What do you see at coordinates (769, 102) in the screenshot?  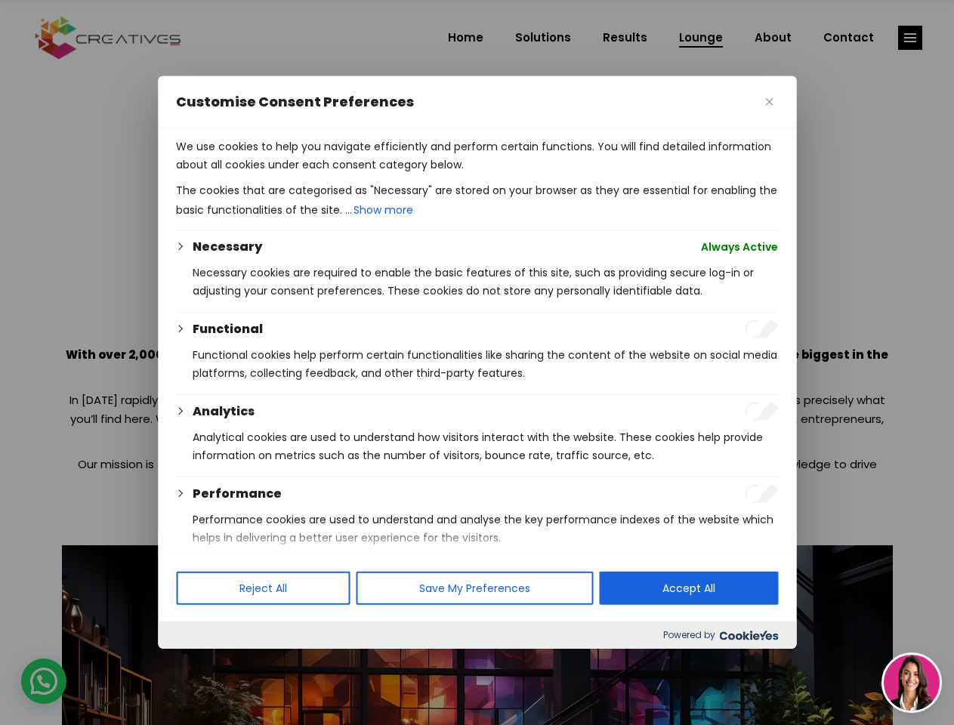 I see `img: Close` at bounding box center [769, 102].